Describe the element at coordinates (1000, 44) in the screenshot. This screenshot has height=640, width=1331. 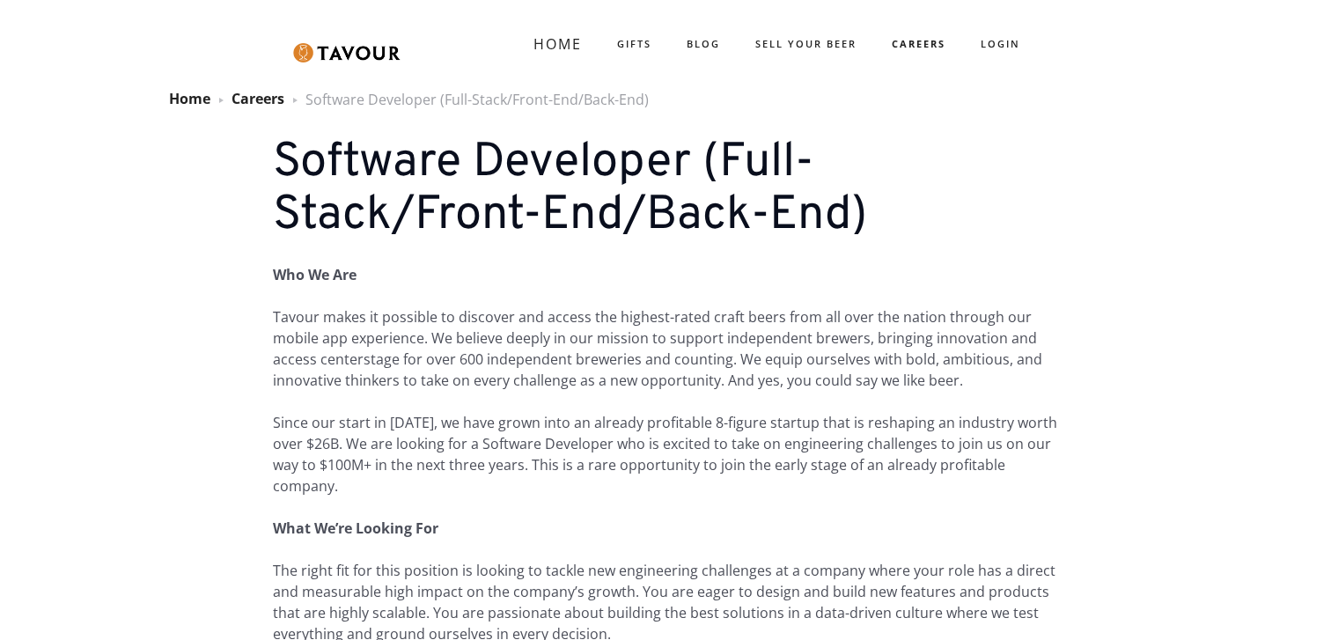
I see `a: LOGIN` at that location.